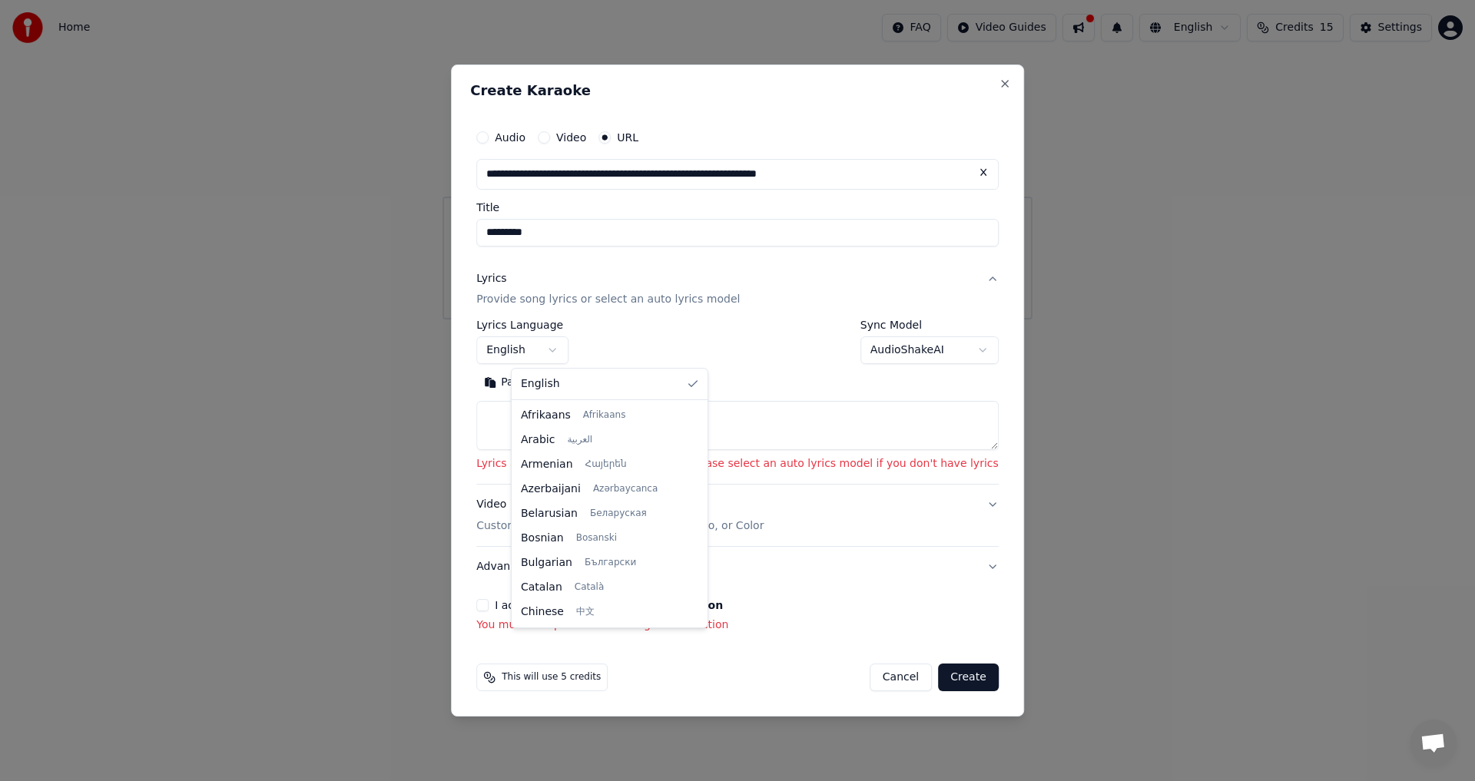 This screenshot has width=1475, height=781. I want to click on span: Bosnian, so click(542, 538).